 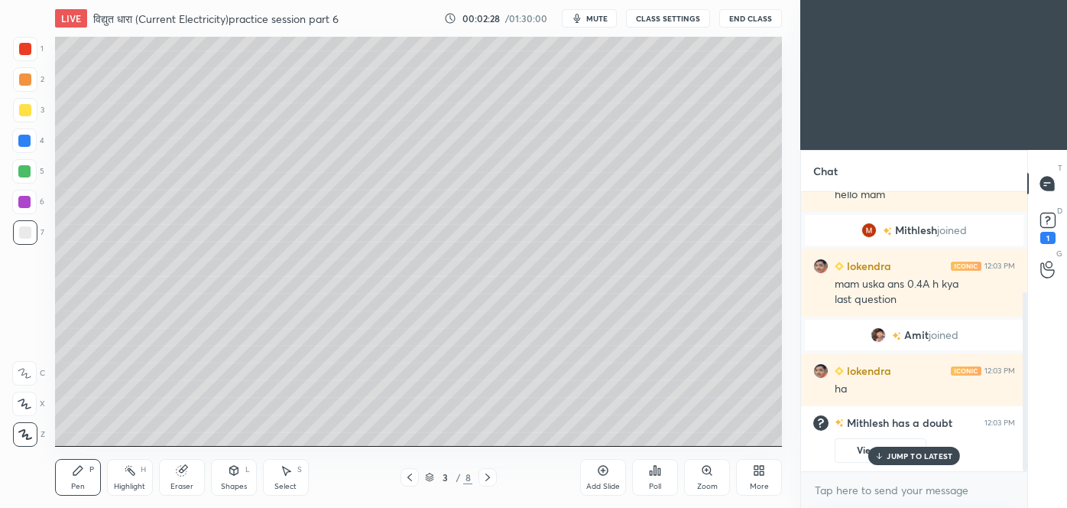 What do you see at coordinates (285, 486) in the screenshot?
I see `div: Select` at bounding box center [285, 486].